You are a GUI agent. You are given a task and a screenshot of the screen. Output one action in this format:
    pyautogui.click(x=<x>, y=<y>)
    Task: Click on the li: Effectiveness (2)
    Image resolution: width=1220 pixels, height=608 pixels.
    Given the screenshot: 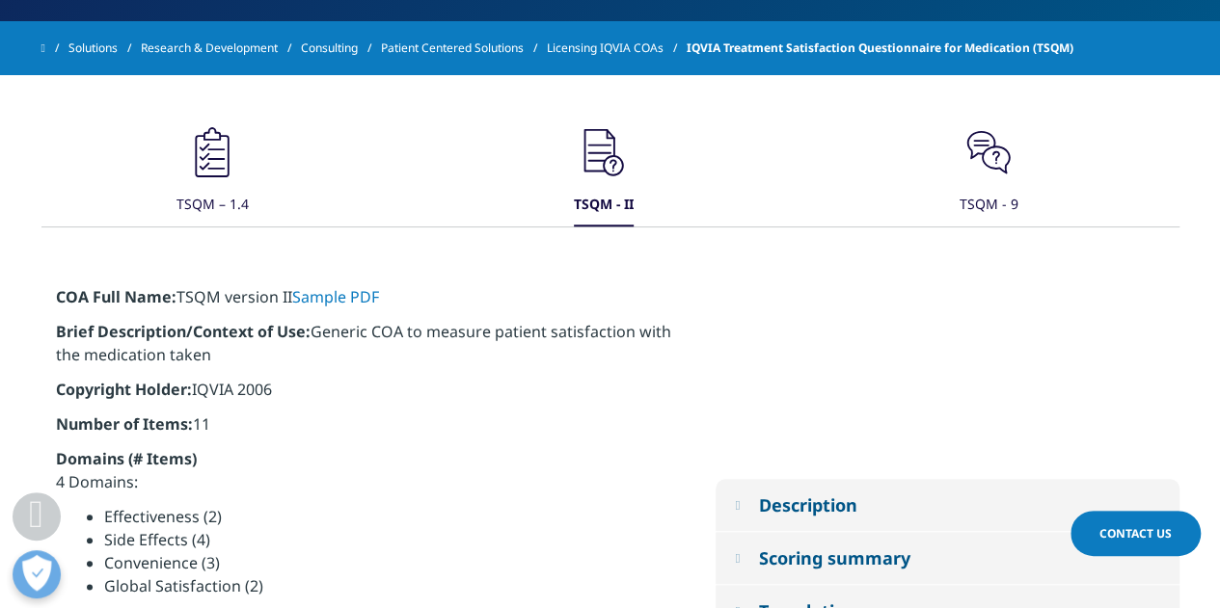 What is the action you would take?
    pyautogui.click(x=388, y=517)
    